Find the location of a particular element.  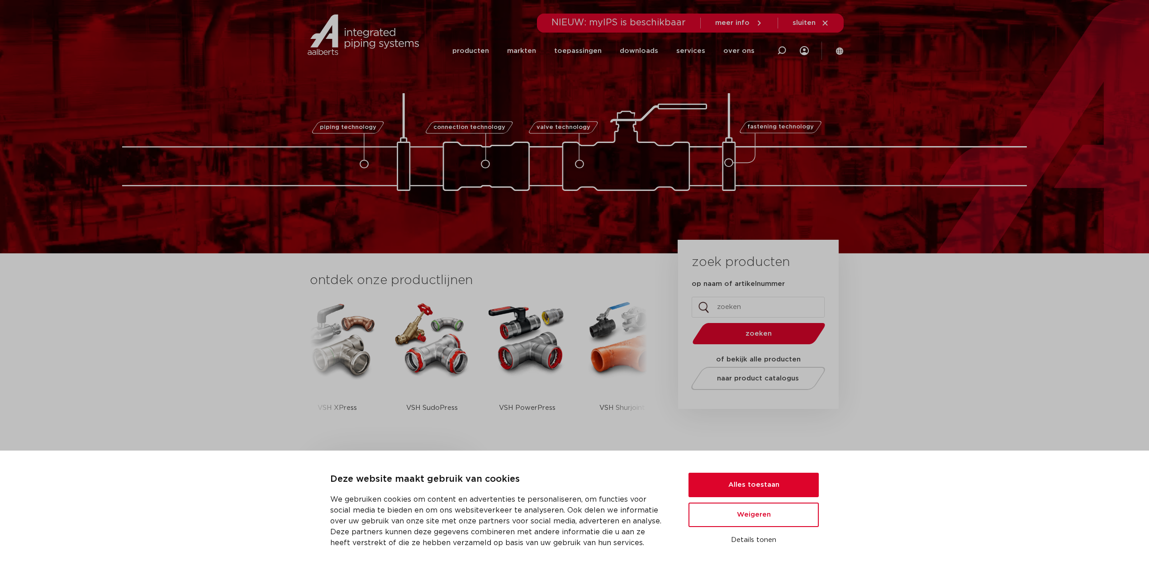

a: VSH PowerPress is located at coordinates (527, 367).